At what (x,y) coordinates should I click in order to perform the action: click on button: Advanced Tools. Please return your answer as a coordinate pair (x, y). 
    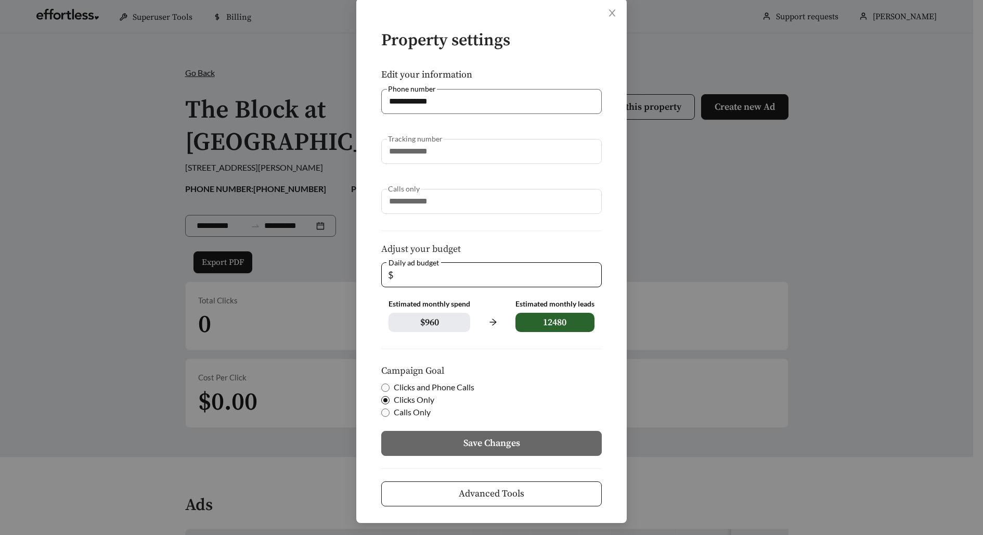
    Looking at the image, I should click on (491, 493).